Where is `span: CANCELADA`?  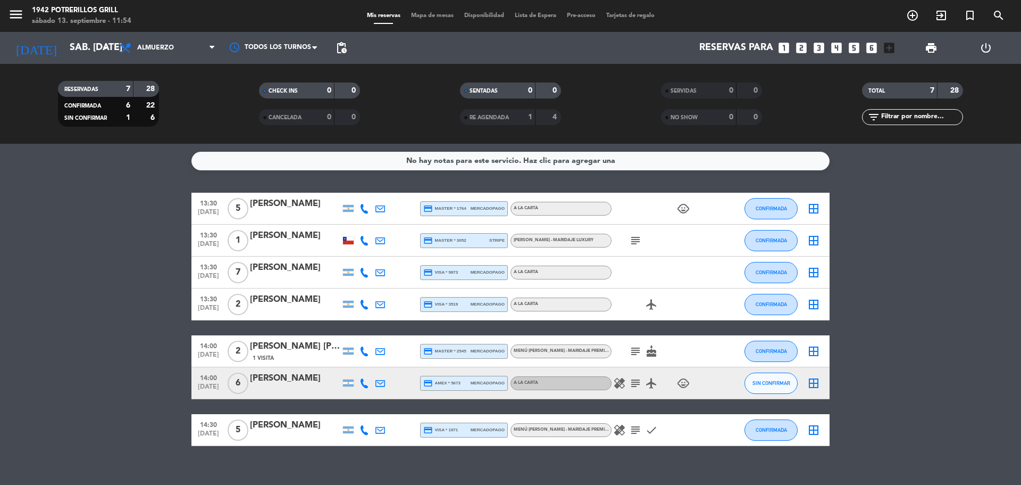 span: CANCELADA is located at coordinates (285, 118).